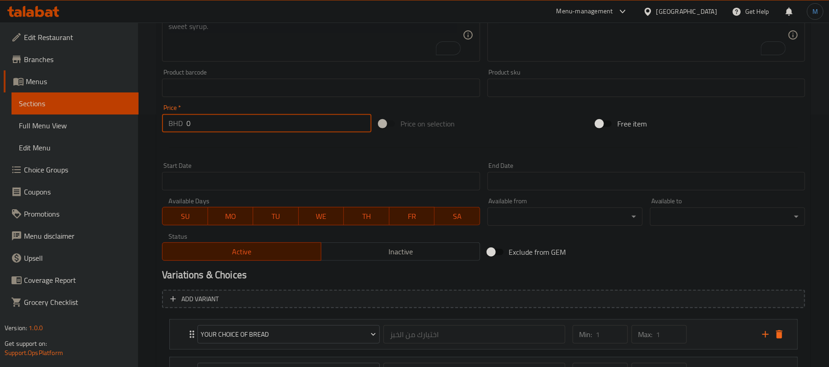 This screenshot has width=829, height=367. Describe the element at coordinates (645, 335) in the screenshot. I see `p: Max:` at that location.